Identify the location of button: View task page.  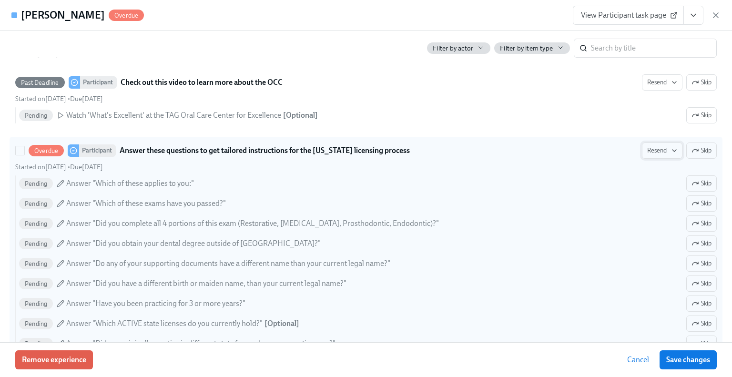
(693, 15).